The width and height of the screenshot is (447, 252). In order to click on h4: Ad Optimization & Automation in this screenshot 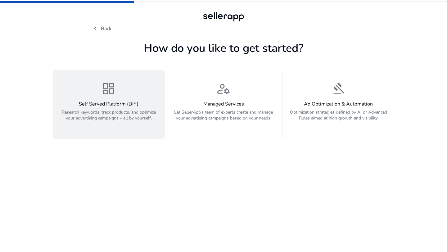, I will do `click(339, 104)`.